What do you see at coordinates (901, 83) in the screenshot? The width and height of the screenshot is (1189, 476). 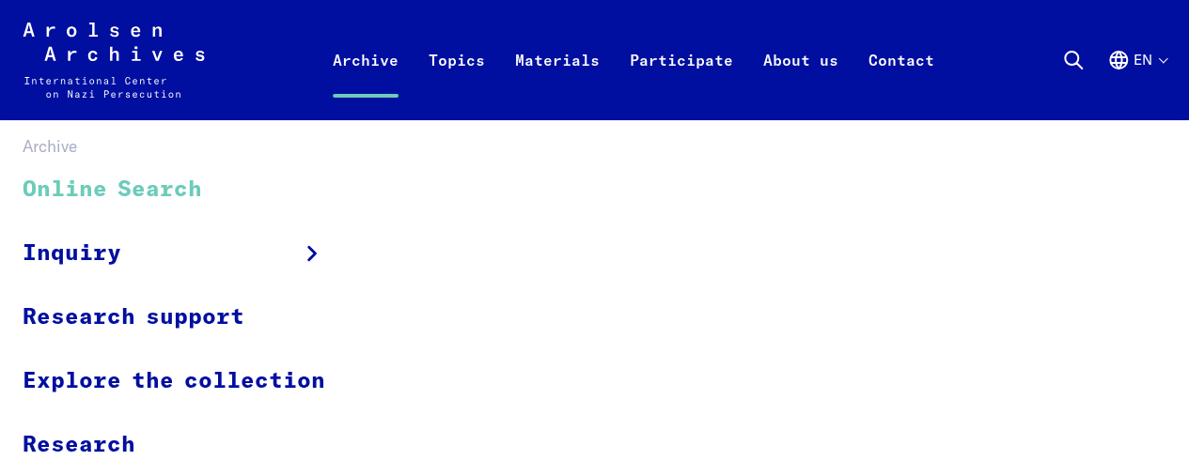 I see `a: Contact` at bounding box center [901, 83].